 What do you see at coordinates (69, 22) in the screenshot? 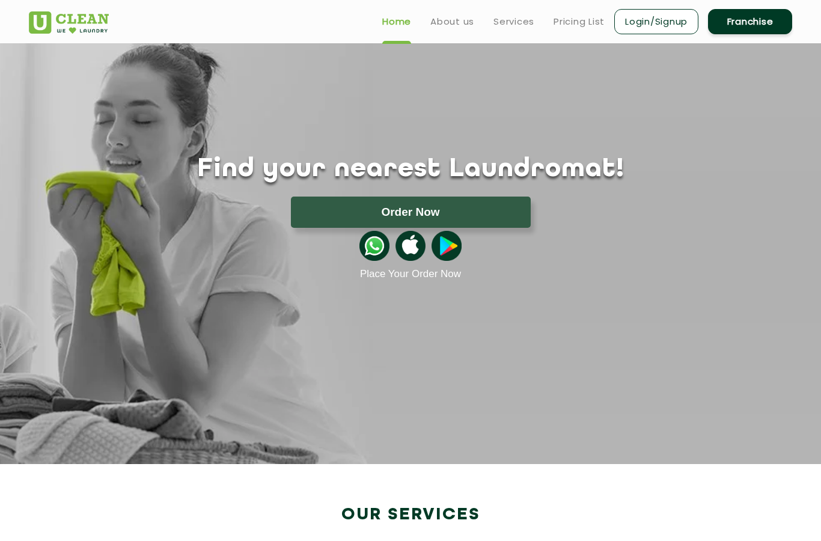
I see `img: UClean Laundry and Dry Cleaning` at bounding box center [69, 22].